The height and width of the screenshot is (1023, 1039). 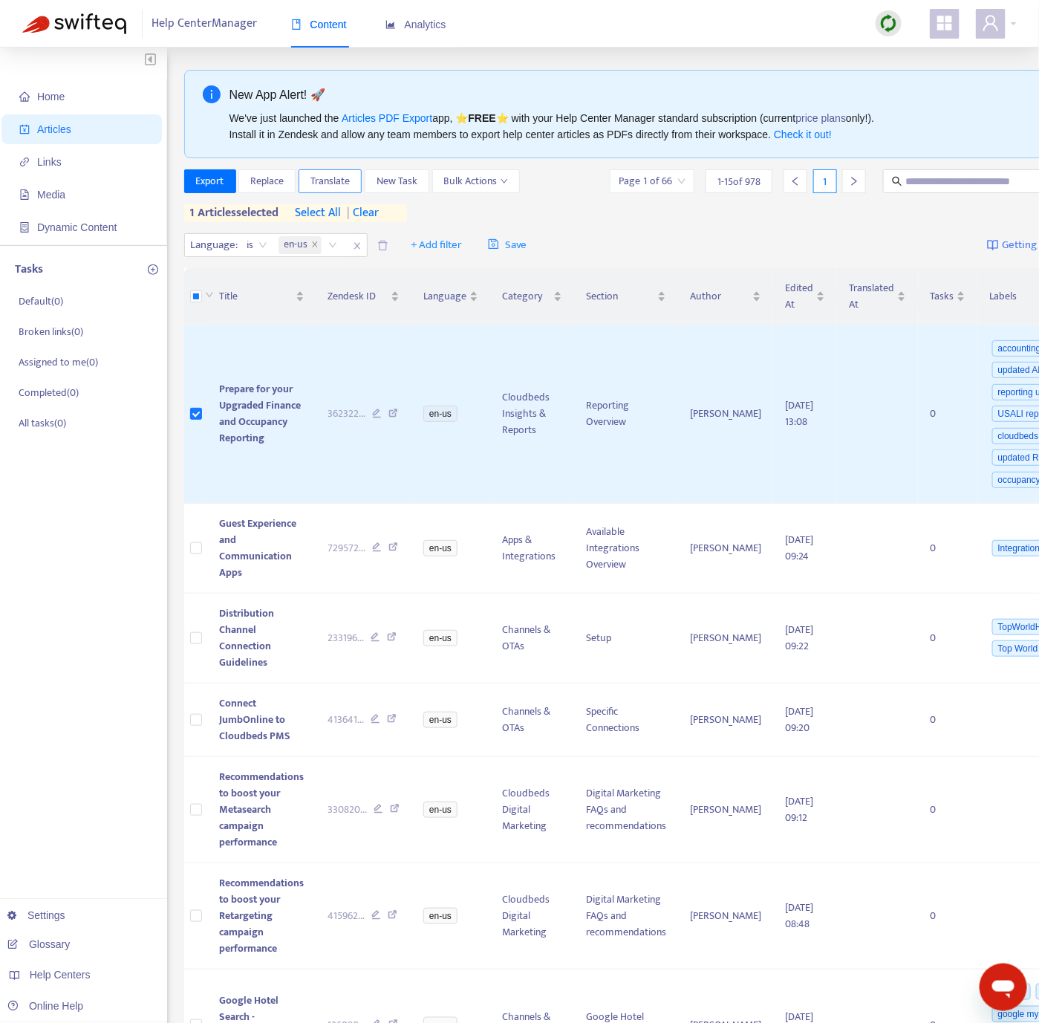 I want to click on span: Content, so click(x=319, y=25).